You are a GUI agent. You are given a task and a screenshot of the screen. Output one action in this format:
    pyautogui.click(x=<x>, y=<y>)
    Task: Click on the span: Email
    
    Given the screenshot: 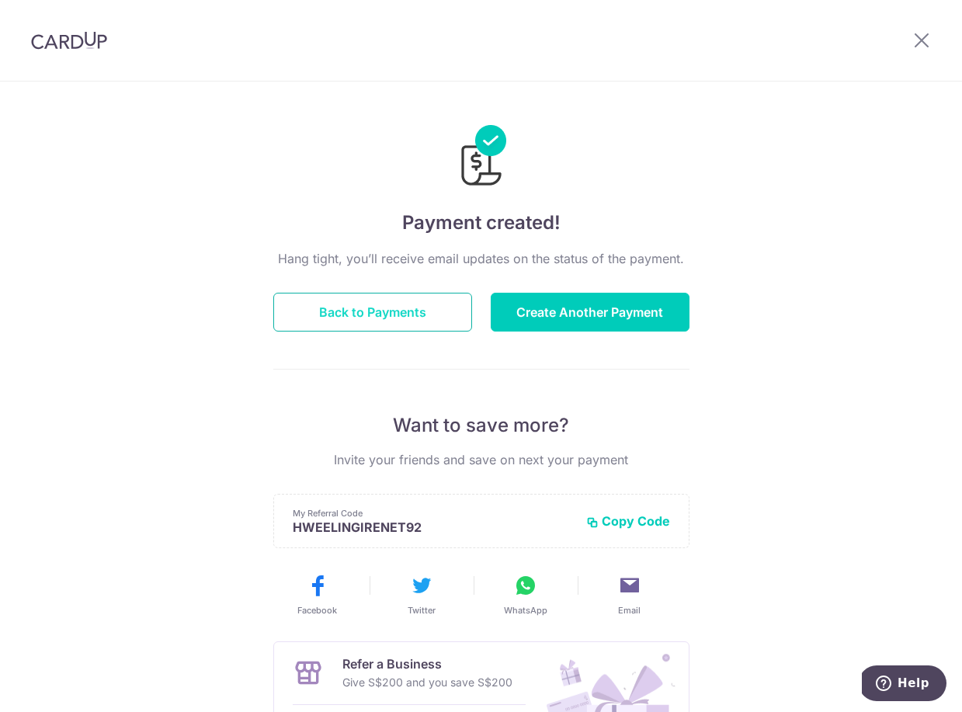 What is the action you would take?
    pyautogui.click(x=629, y=610)
    